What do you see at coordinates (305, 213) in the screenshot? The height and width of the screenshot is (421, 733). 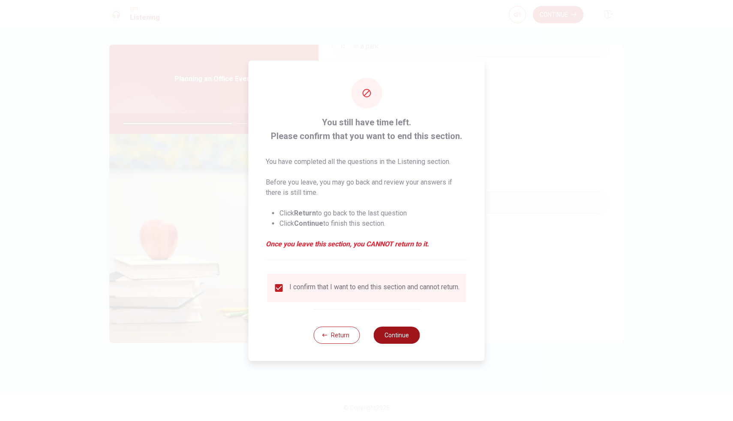 I see `strong: Return` at bounding box center [305, 213].